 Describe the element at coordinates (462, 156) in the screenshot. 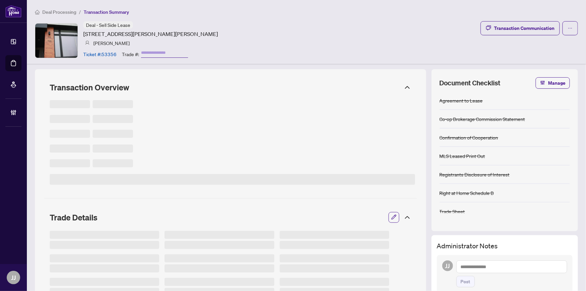

I see `div: MLS Leased Print Out` at that location.